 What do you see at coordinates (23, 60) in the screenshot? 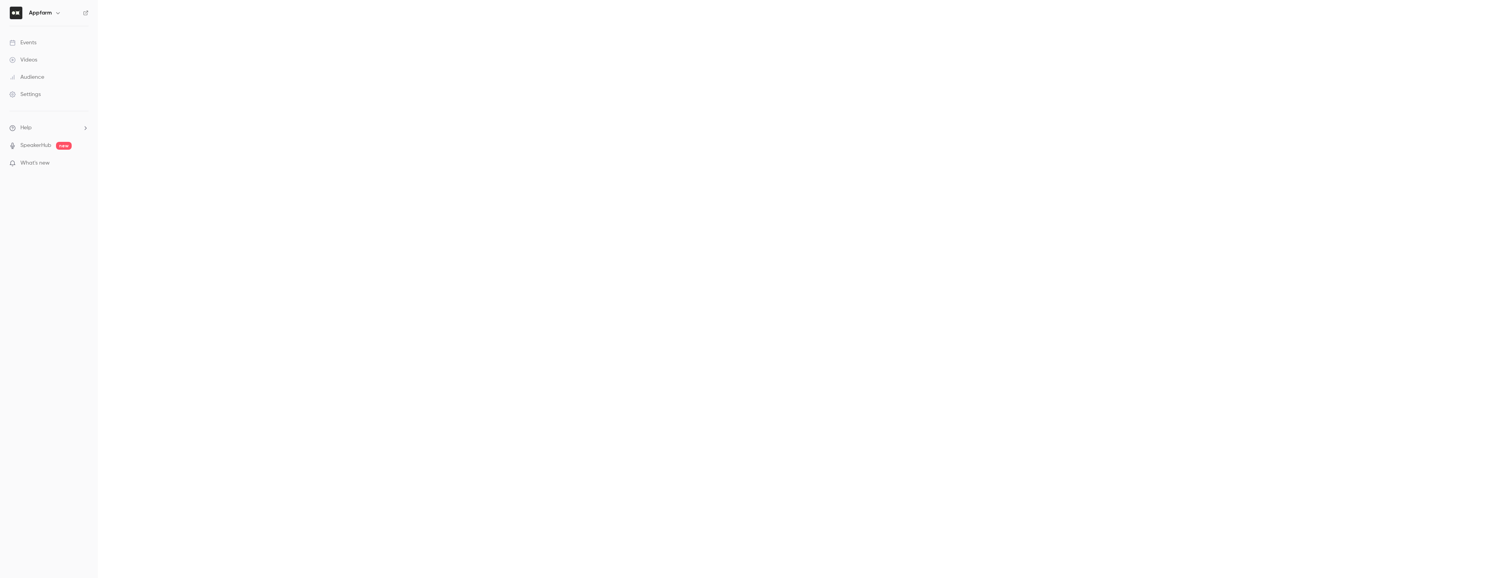
I see `div: Videos` at bounding box center [23, 60].